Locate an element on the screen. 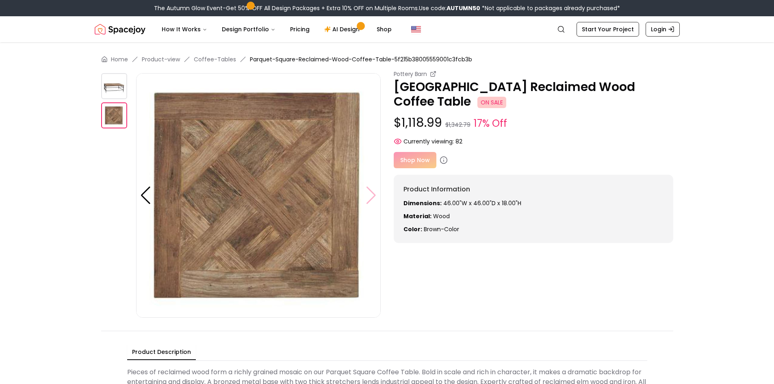 The width and height of the screenshot is (774, 384). p: $1,118.99 is located at coordinates (534, 123).